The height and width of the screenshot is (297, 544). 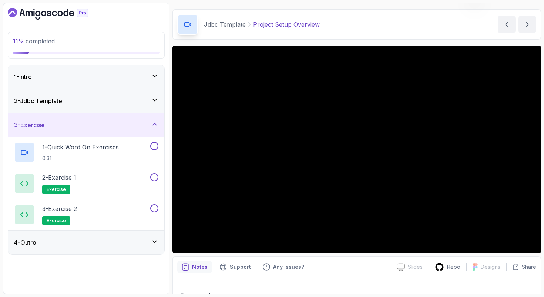 I want to click on button: 2-Exercise 1exercise, so click(x=86, y=183).